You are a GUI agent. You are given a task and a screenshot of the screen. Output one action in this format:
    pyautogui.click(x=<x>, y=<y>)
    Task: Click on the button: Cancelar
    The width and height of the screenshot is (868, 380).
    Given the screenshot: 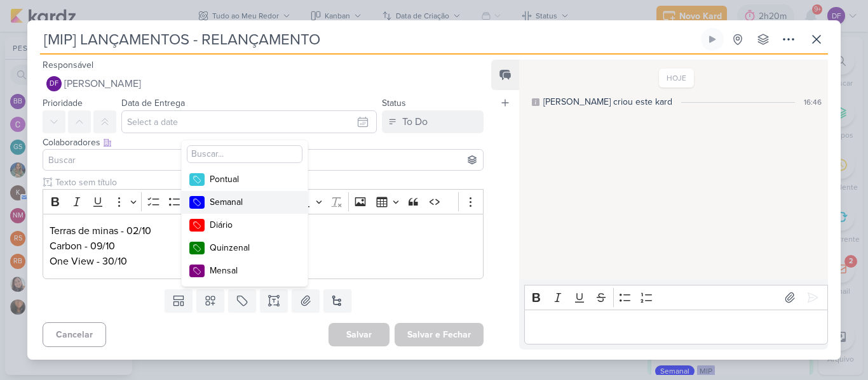 What is the action you would take?
    pyautogui.click(x=74, y=335)
    